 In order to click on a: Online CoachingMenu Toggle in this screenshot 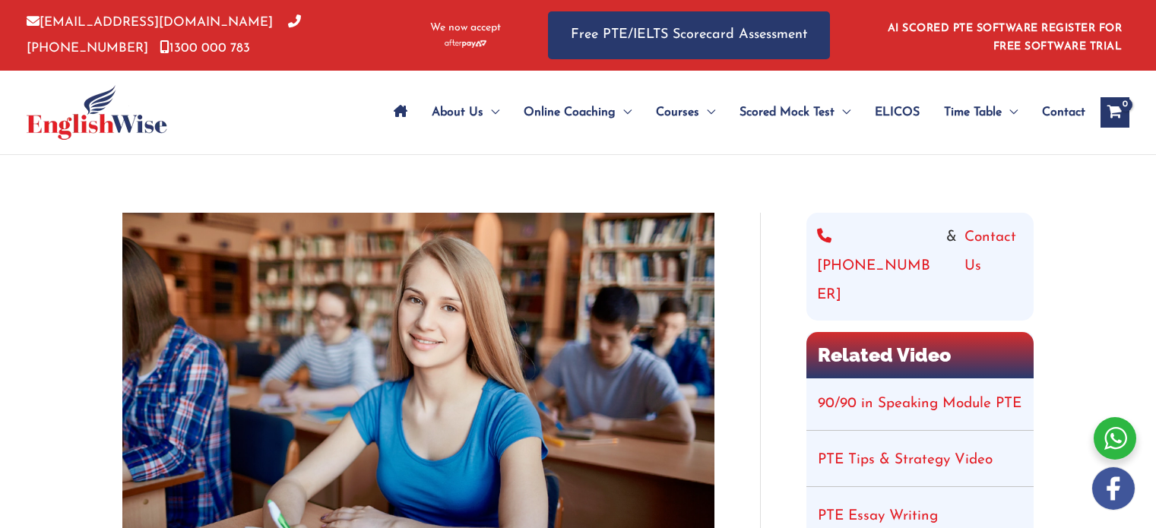, I will do `click(578, 112)`.